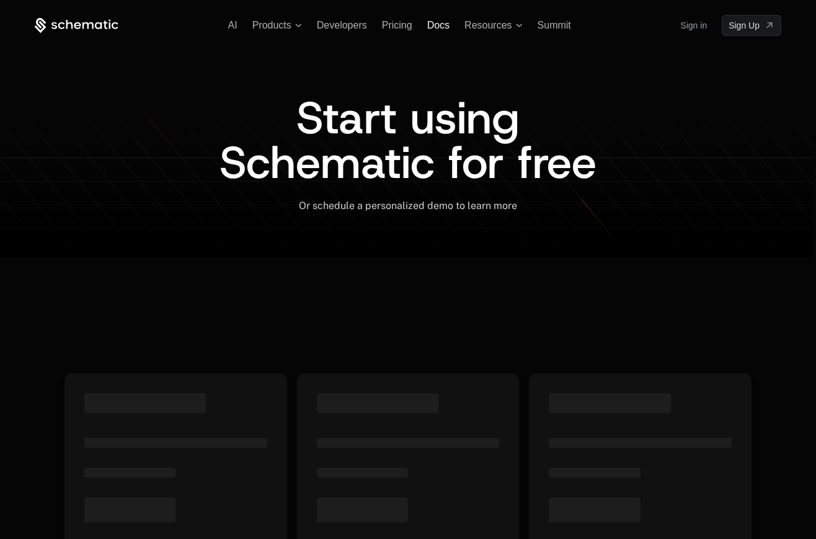 The image size is (816, 539). Describe the element at coordinates (751, 25) in the screenshot. I see `a: [object Object]` at that location.